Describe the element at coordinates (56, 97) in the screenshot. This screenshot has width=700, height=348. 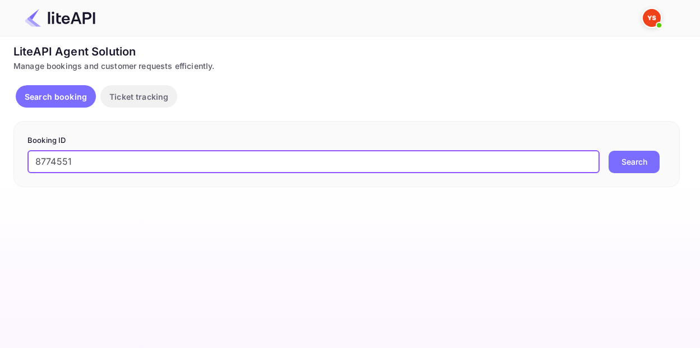
I see `p: Search booking` at that location.